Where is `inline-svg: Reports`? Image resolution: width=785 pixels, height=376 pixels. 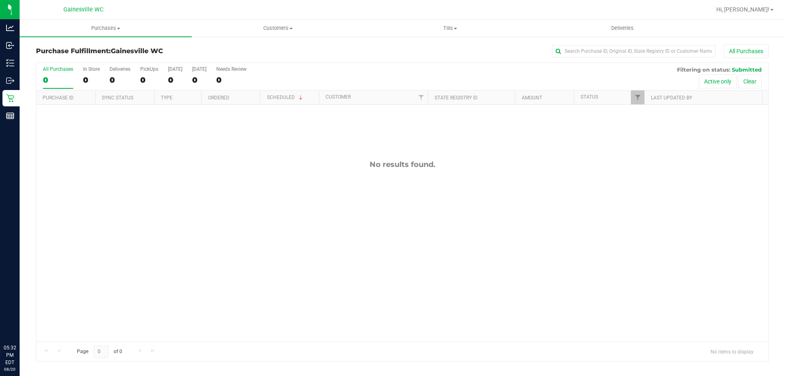
inline-svg: Reports is located at coordinates (10, 116).